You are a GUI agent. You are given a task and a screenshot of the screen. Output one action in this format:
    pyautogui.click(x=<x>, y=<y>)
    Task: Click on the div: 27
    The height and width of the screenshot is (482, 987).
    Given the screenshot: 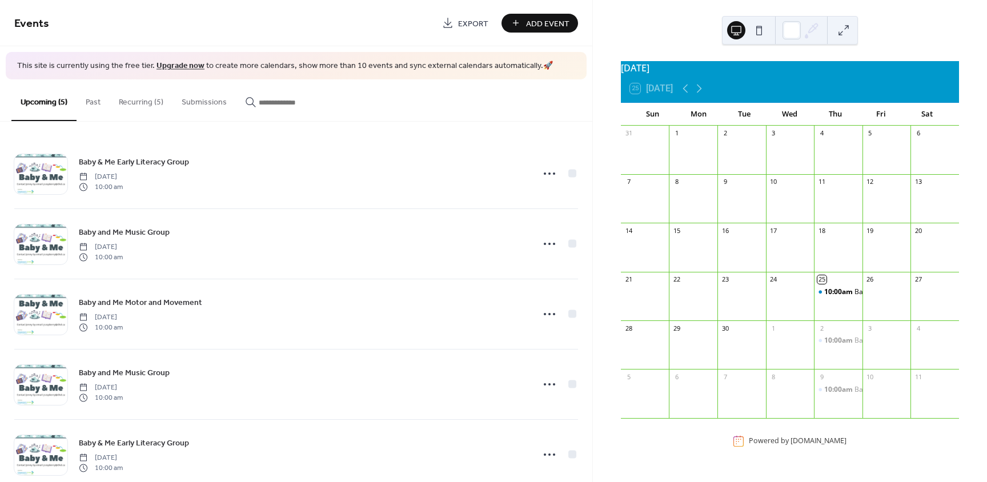 What is the action you would take?
    pyautogui.click(x=918, y=279)
    